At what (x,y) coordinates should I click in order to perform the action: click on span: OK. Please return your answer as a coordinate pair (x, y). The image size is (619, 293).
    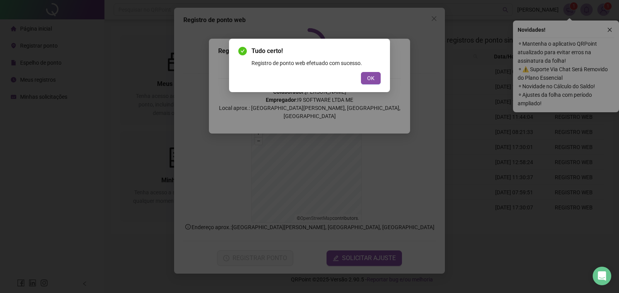
    Looking at the image, I should click on (371, 78).